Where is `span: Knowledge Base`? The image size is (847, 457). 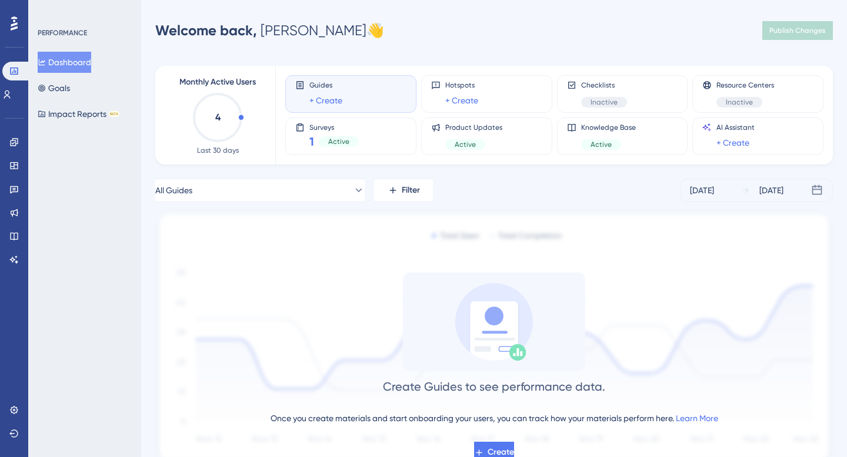
span: Knowledge Base is located at coordinates (608, 128).